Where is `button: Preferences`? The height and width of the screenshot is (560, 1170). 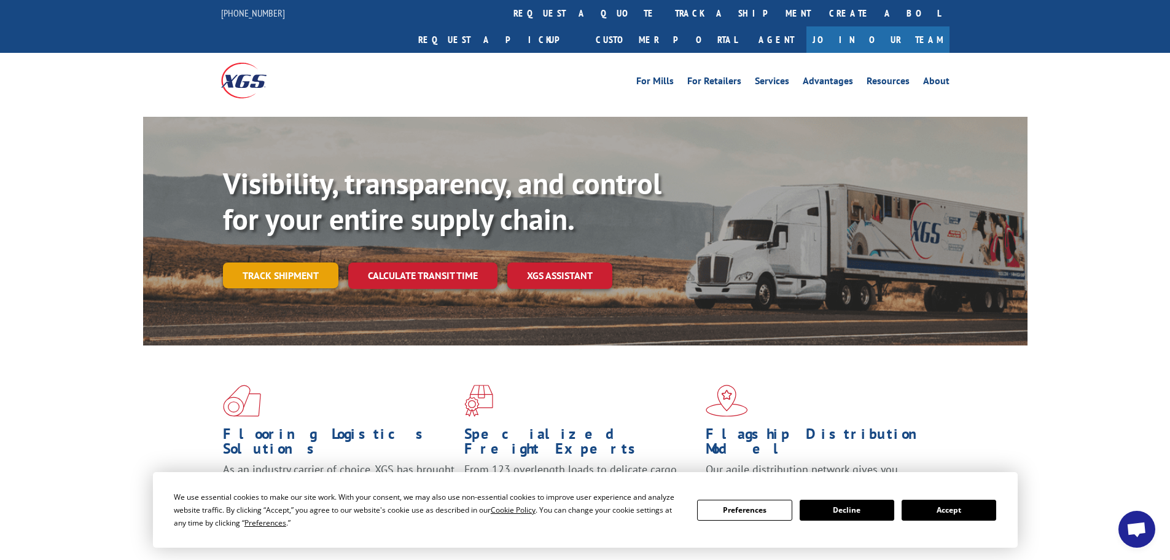 button: Preferences is located at coordinates (745, 510).